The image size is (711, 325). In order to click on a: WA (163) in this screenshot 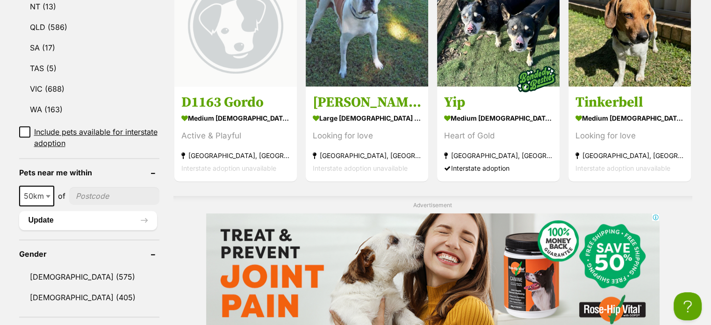, I will do `click(89, 109)`.